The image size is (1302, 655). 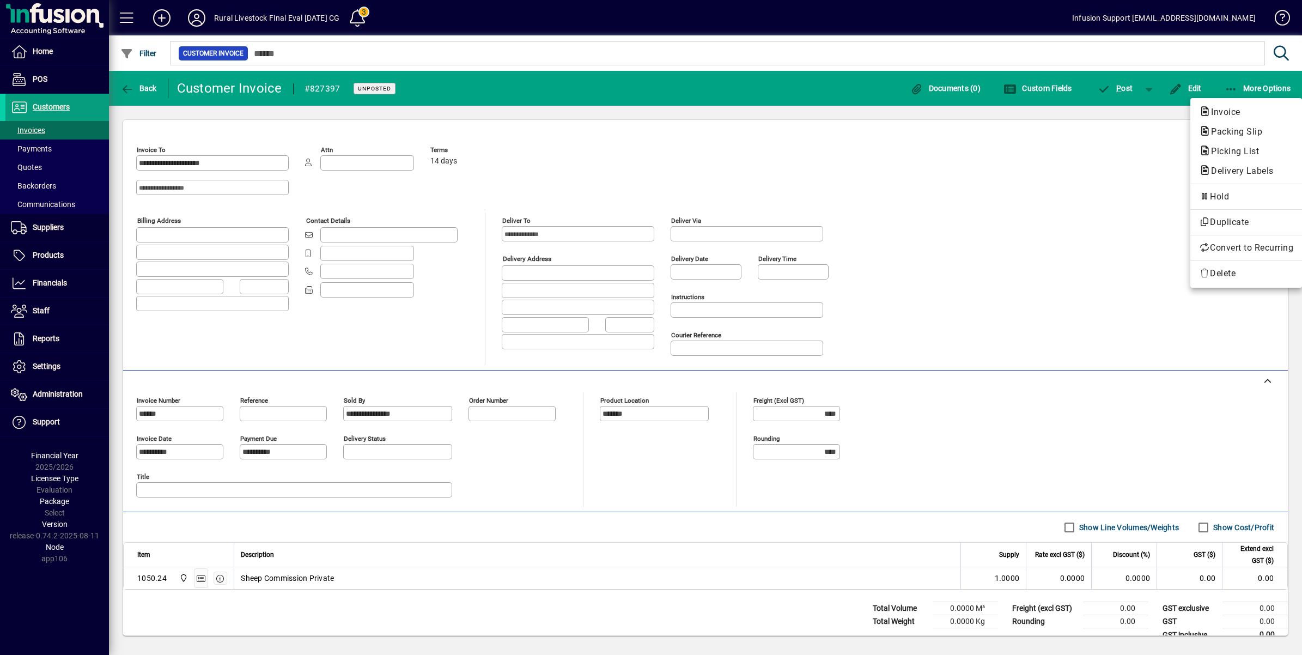 I want to click on span: Convert to Recurring, so click(x=1246, y=248).